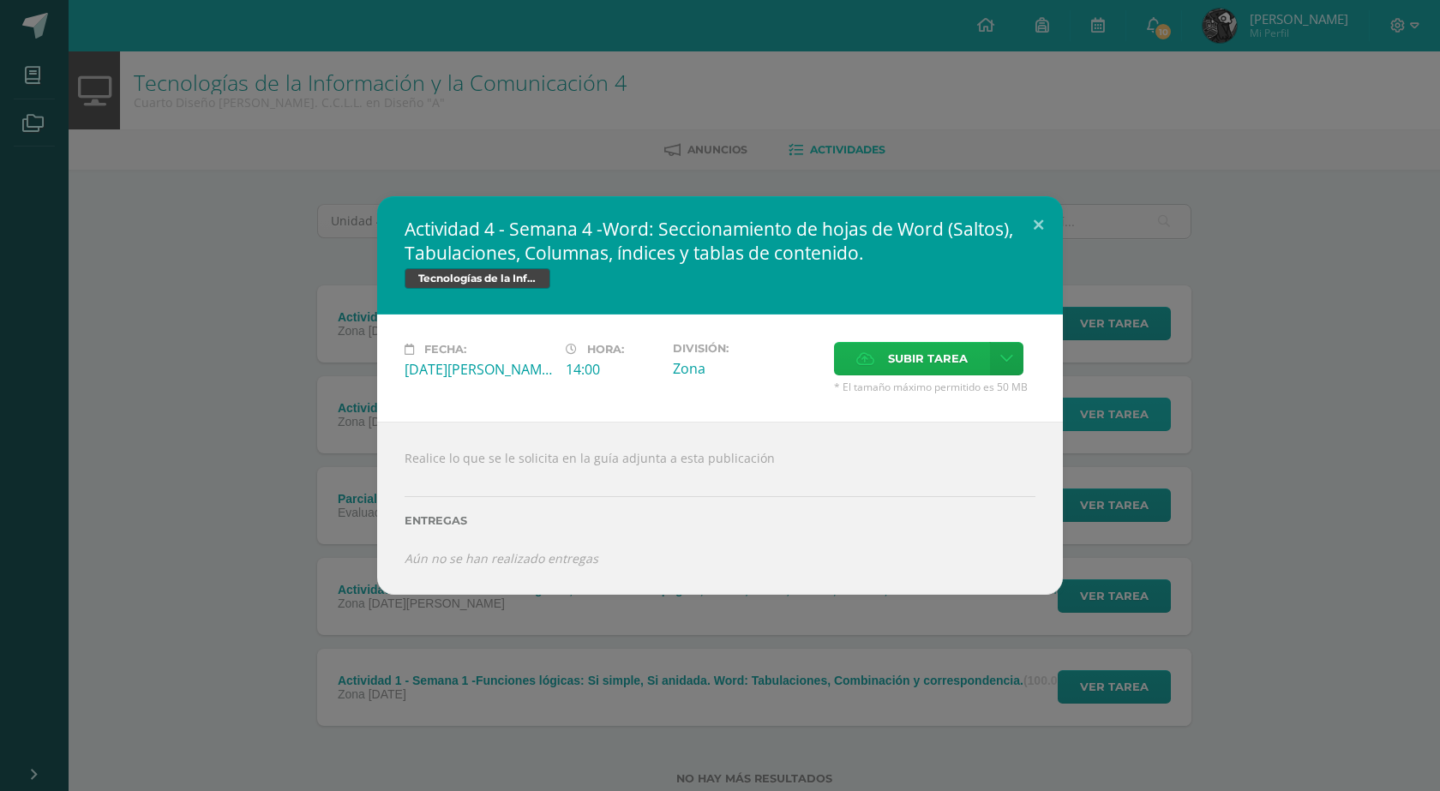 The width and height of the screenshot is (1440, 791). I want to click on h2: Actividad 4 - Semana 4 -Word: Seccionamiento de hojas de Word (Saltos), Tabulaciones, Columnas, í..., so click(720, 241).